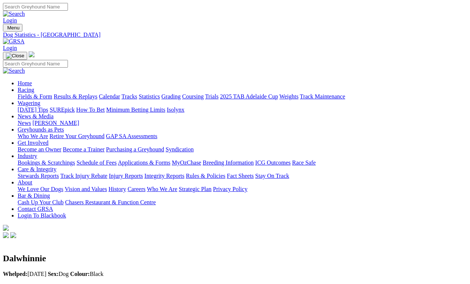 Image resolution: width=470 pixels, height=284 pixels. I want to click on a: Careers, so click(136, 189).